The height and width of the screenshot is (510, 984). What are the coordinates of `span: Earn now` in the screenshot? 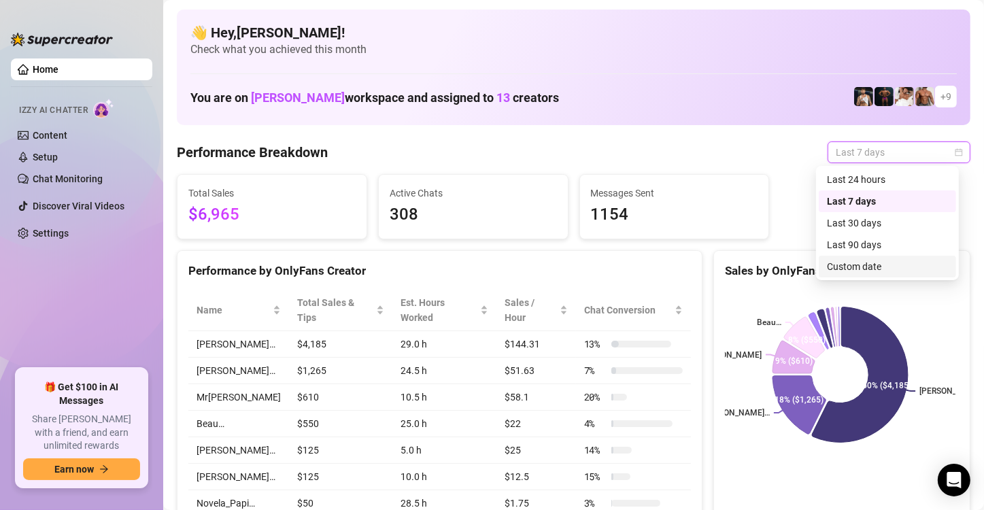 It's located at (74, 469).